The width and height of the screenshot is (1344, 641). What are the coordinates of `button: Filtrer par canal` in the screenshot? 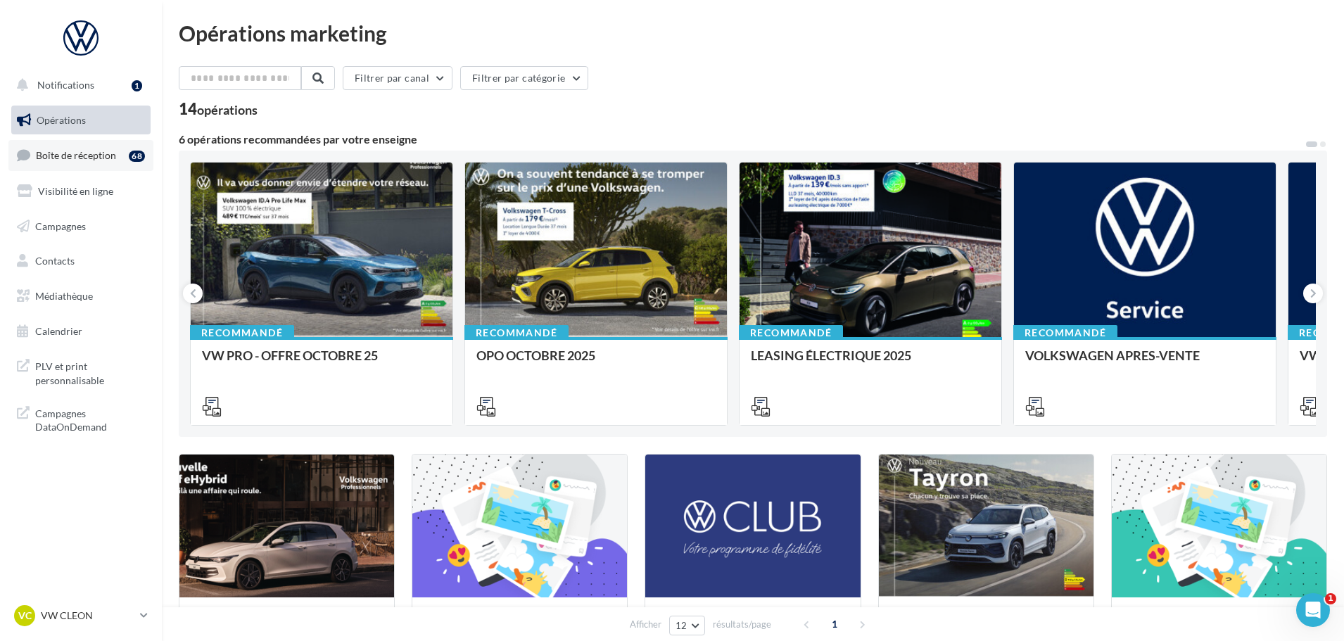 It's located at (398, 78).